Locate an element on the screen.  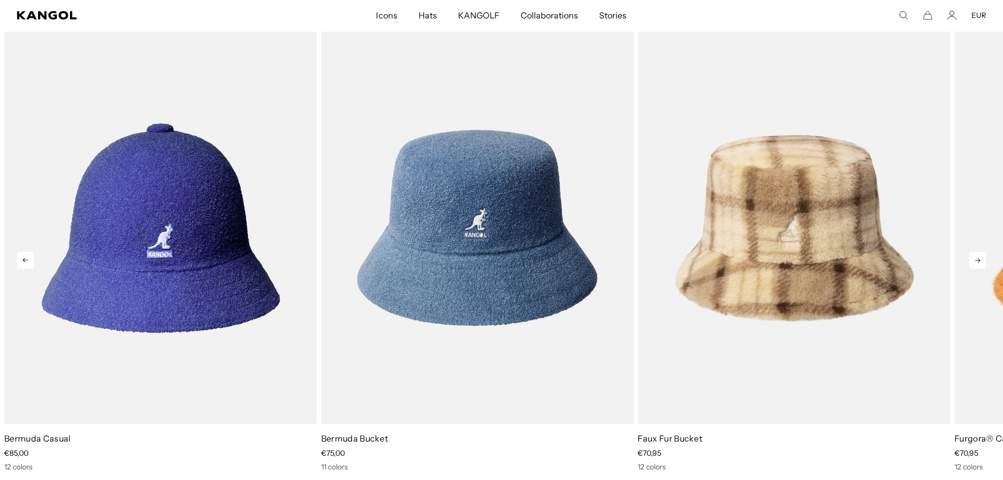
div: 11 colors is located at coordinates (478, 467).